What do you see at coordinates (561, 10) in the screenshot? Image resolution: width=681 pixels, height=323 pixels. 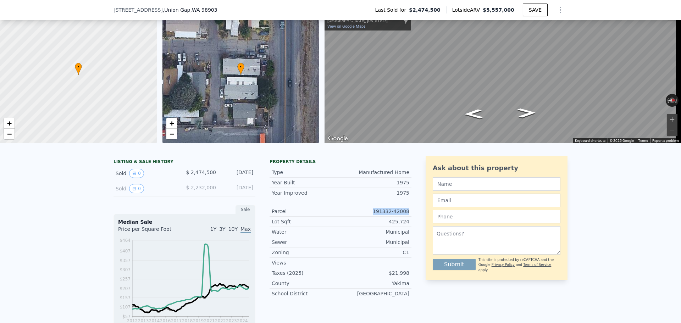 I see `button: Show Options` at bounding box center [561, 10].